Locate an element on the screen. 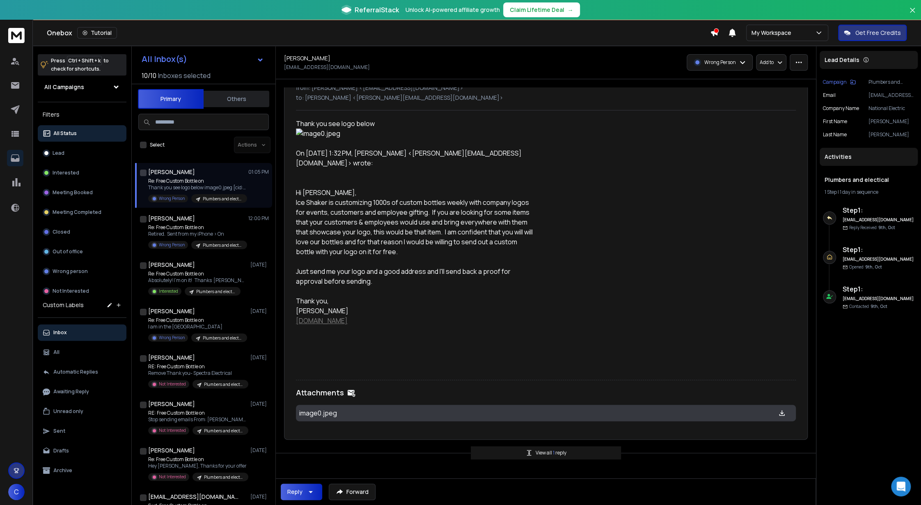 Image resolution: width=921 pixels, height=505 pixels. button: Tutorial is located at coordinates (97, 33).